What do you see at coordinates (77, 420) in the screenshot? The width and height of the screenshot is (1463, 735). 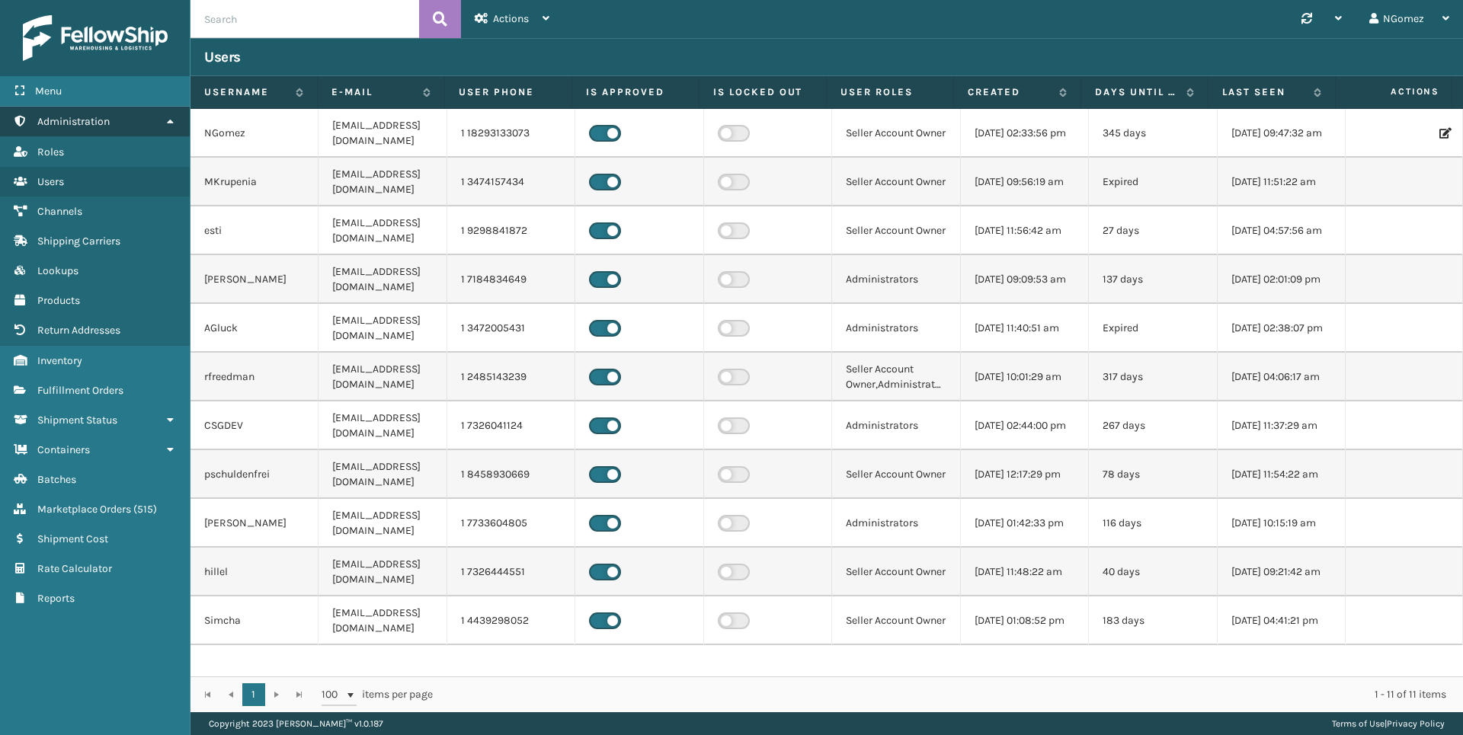 I see `span: Shipment Status` at bounding box center [77, 420].